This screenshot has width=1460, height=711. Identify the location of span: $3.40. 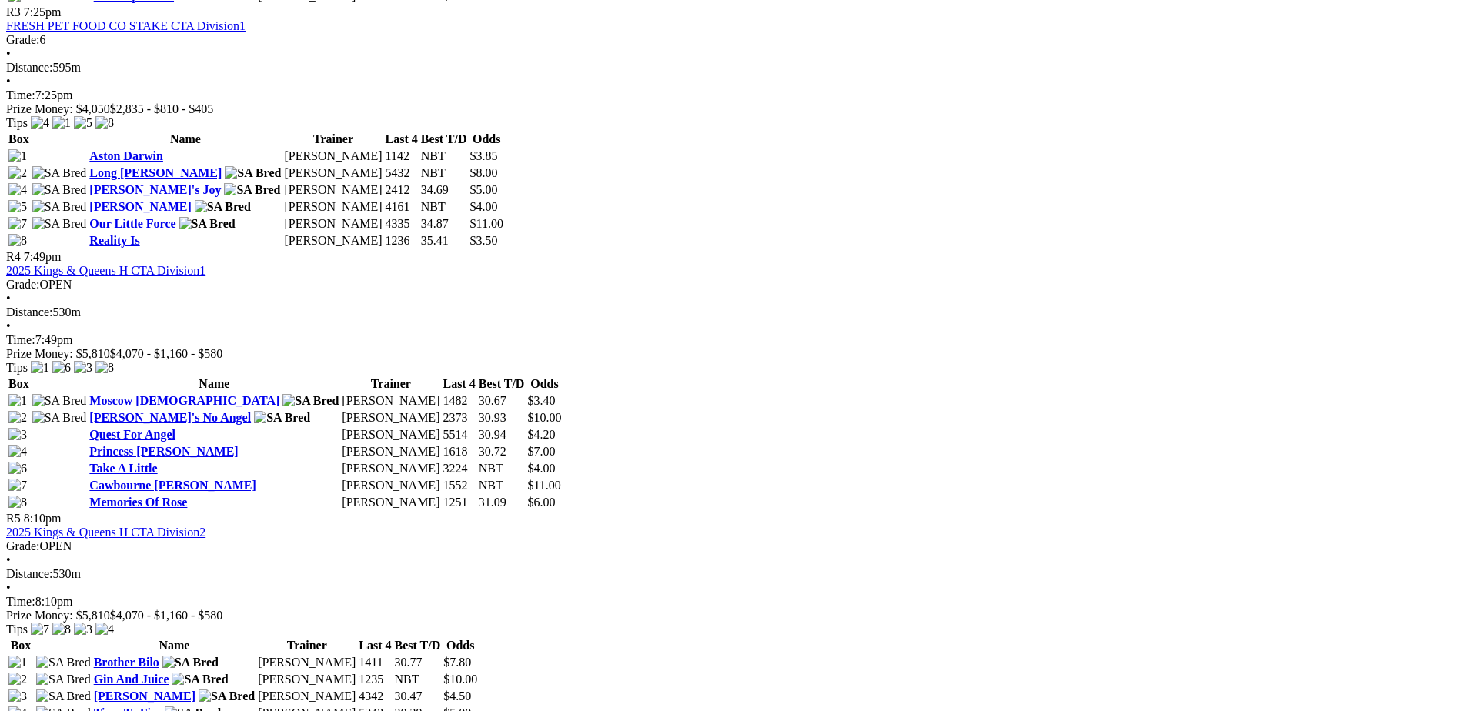
(541, 400).